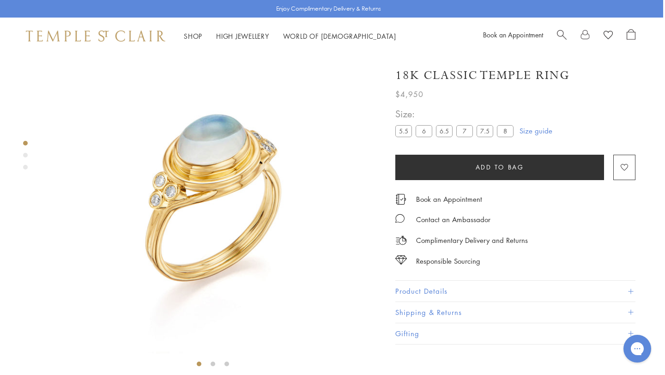 Image resolution: width=665 pixels, height=375 pixels. What do you see at coordinates (401, 240) in the screenshot?
I see `img: icon_delivery.svg` at bounding box center [401, 240].